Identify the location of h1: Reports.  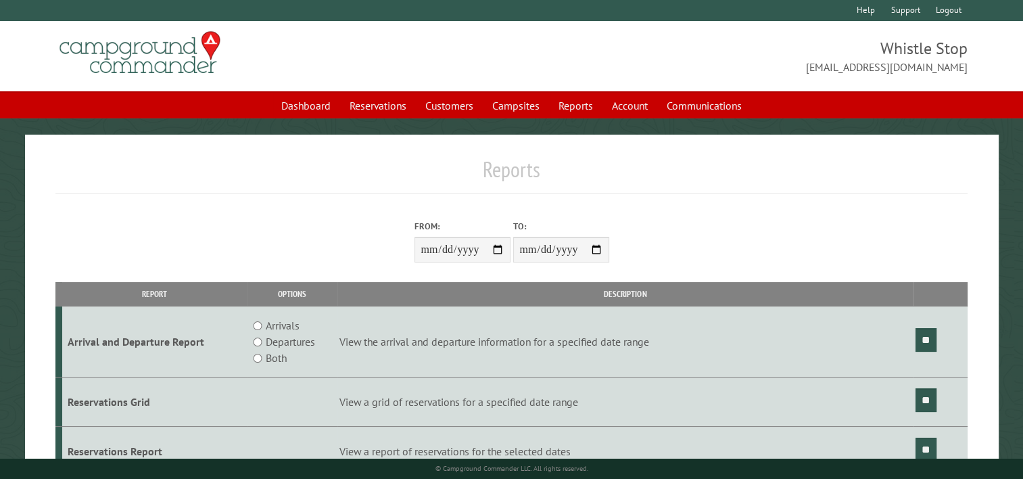
(511, 174).